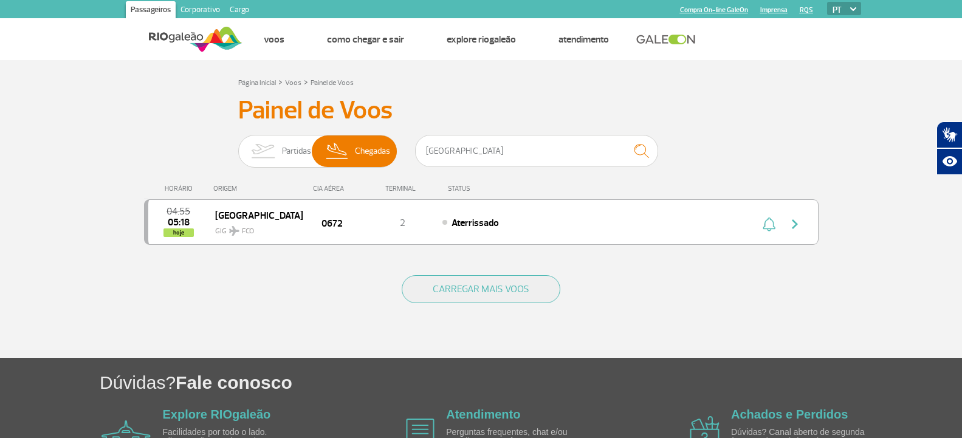 This screenshot has width=962, height=438. Describe the element at coordinates (491, 188) in the screenshot. I see `div: STATUS` at that location.